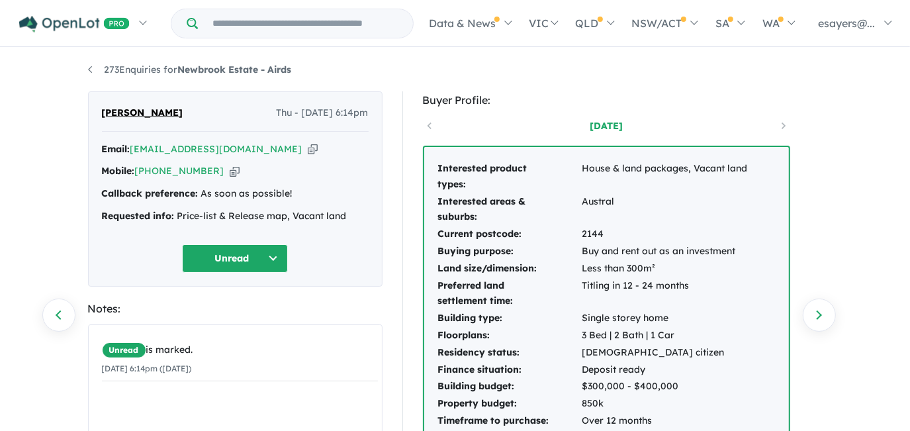  Describe the element at coordinates (606, 100) in the screenshot. I see `div: Buyer Profile:` at that location.